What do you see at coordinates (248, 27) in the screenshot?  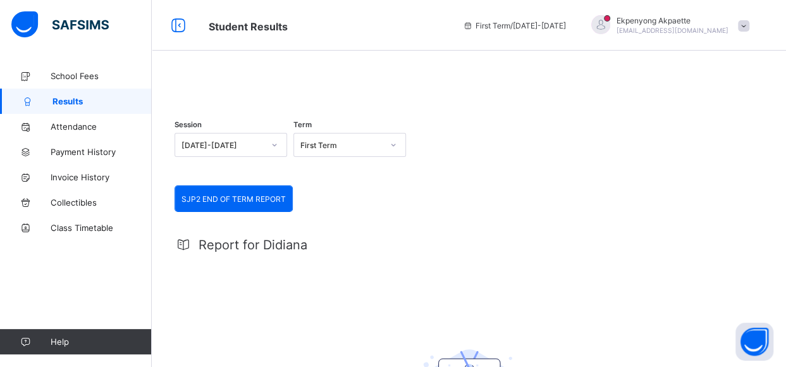 I see `span: Student Results` at bounding box center [248, 27].